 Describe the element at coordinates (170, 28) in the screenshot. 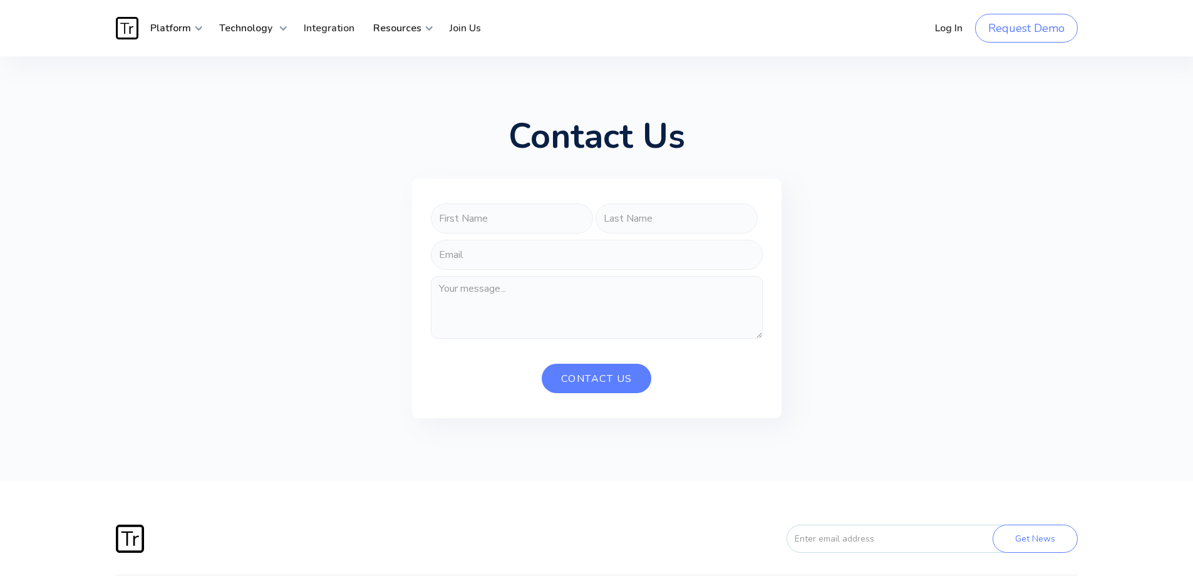

I see `strong: Platform` at that location.